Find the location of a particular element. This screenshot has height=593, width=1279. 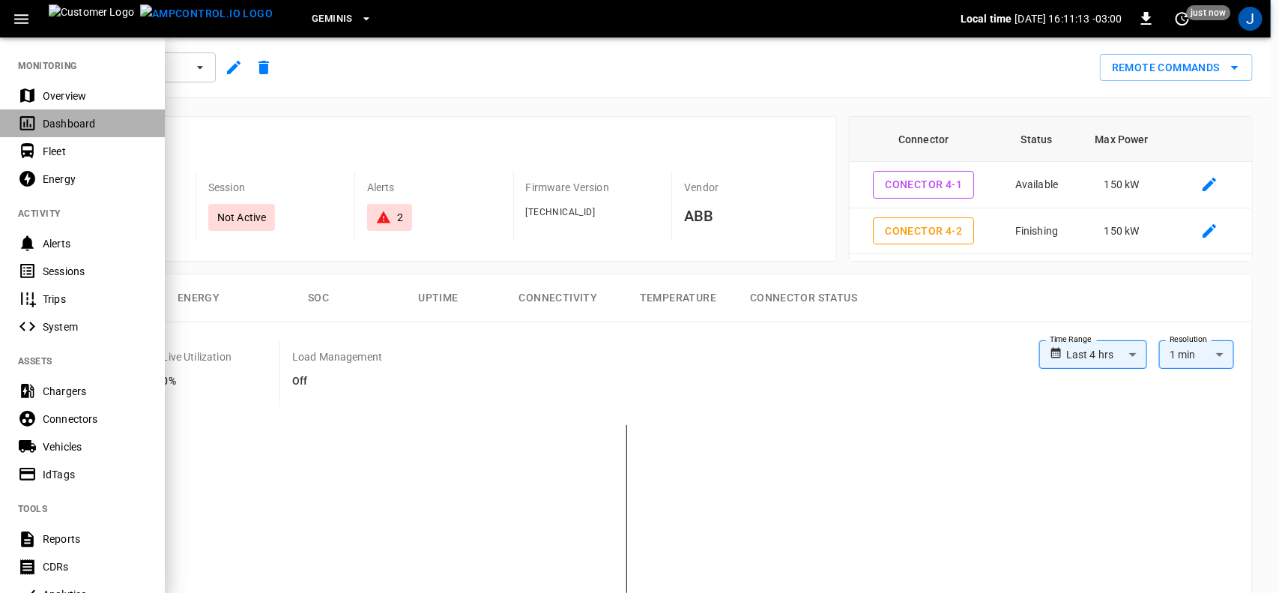

div: System is located at coordinates (94, 327).